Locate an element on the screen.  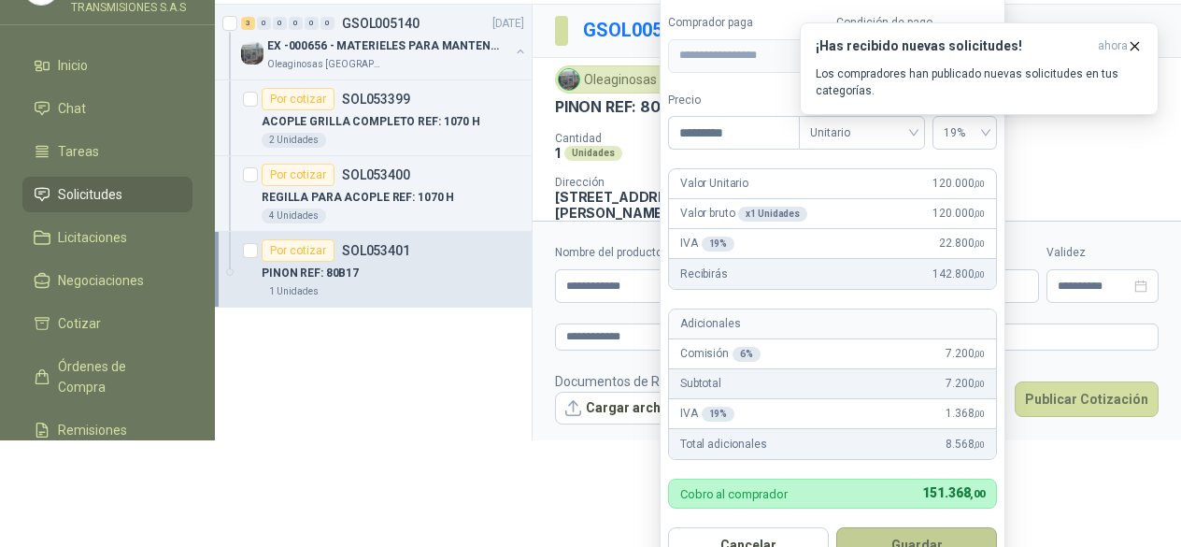
a: Cotizar is located at coordinates (107, 323).